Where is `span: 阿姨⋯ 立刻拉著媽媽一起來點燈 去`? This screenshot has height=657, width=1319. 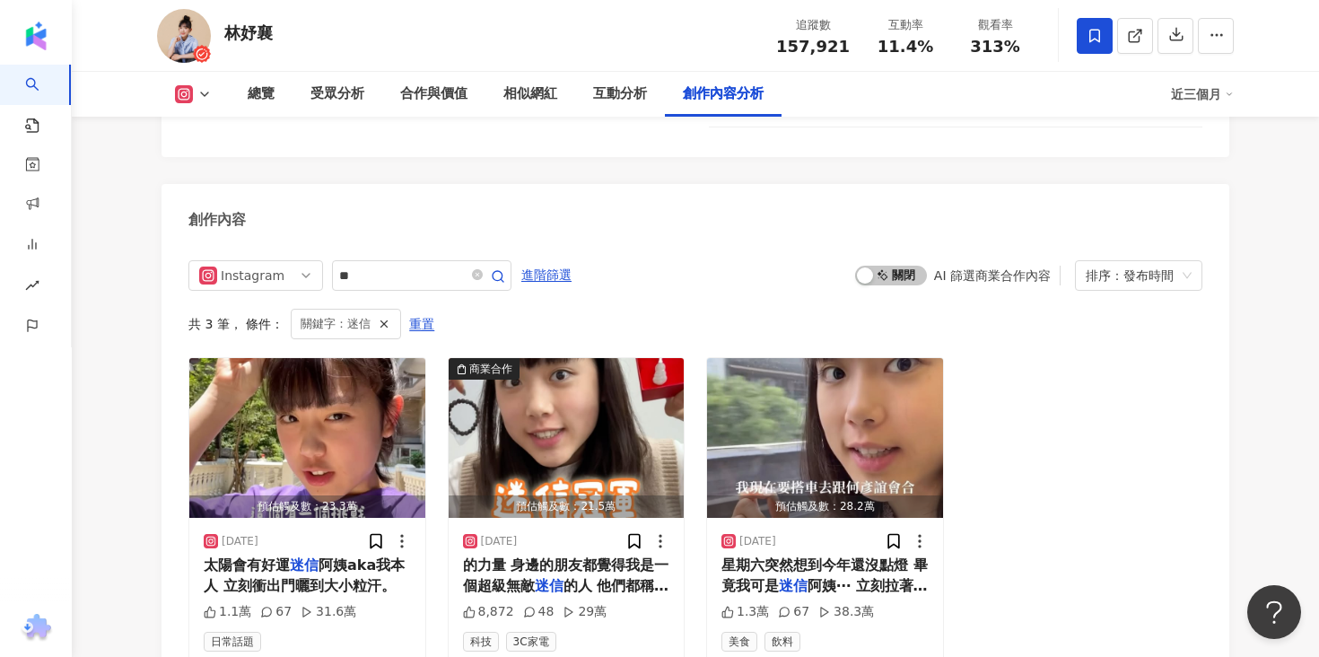 span: 阿姨⋯ 立刻拉著媽媽一起來點燈 去 is located at coordinates (825, 595).